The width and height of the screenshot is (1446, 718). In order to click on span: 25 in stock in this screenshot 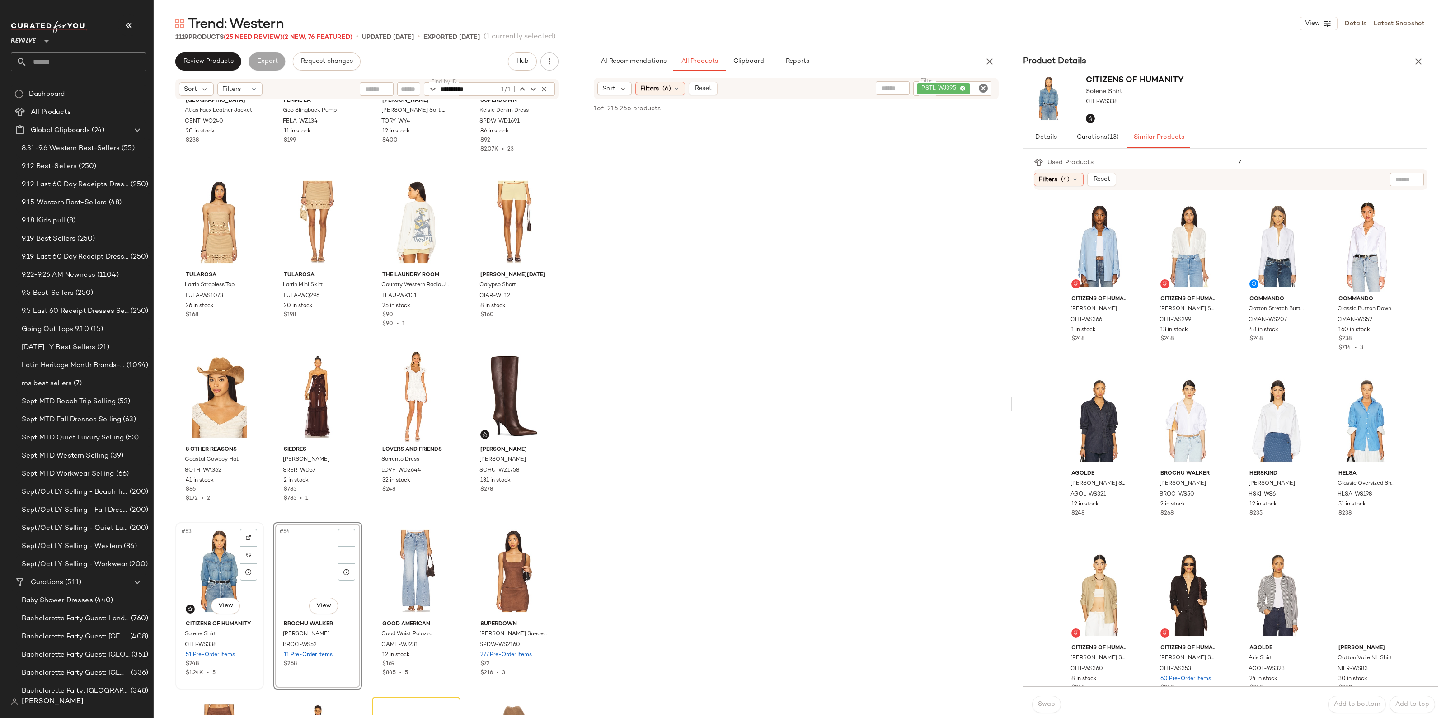, I will do `click(396, 306)`.